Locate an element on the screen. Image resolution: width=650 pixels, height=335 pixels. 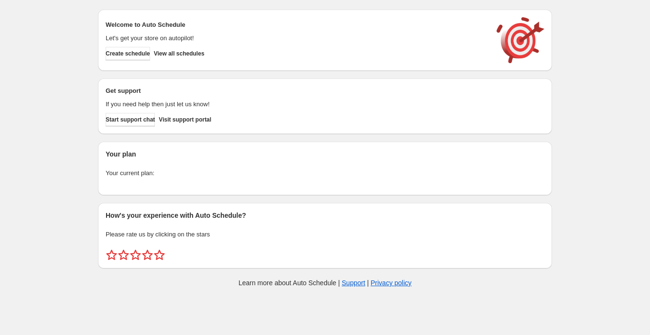
h2: How's your experience with Auto Schedule? is located at coordinates (325, 215).